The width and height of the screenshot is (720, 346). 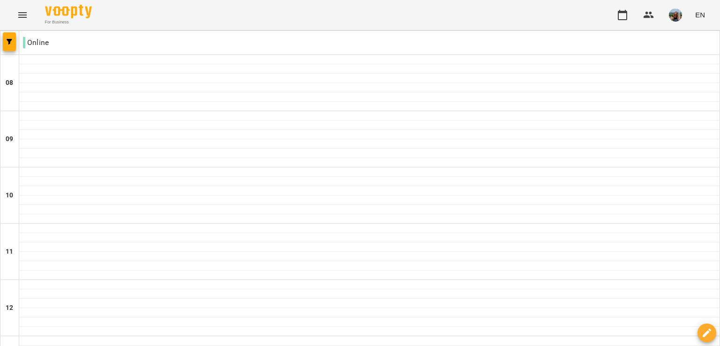 What do you see at coordinates (9, 196) in the screenshot?
I see `h6: 10` at bounding box center [9, 196].